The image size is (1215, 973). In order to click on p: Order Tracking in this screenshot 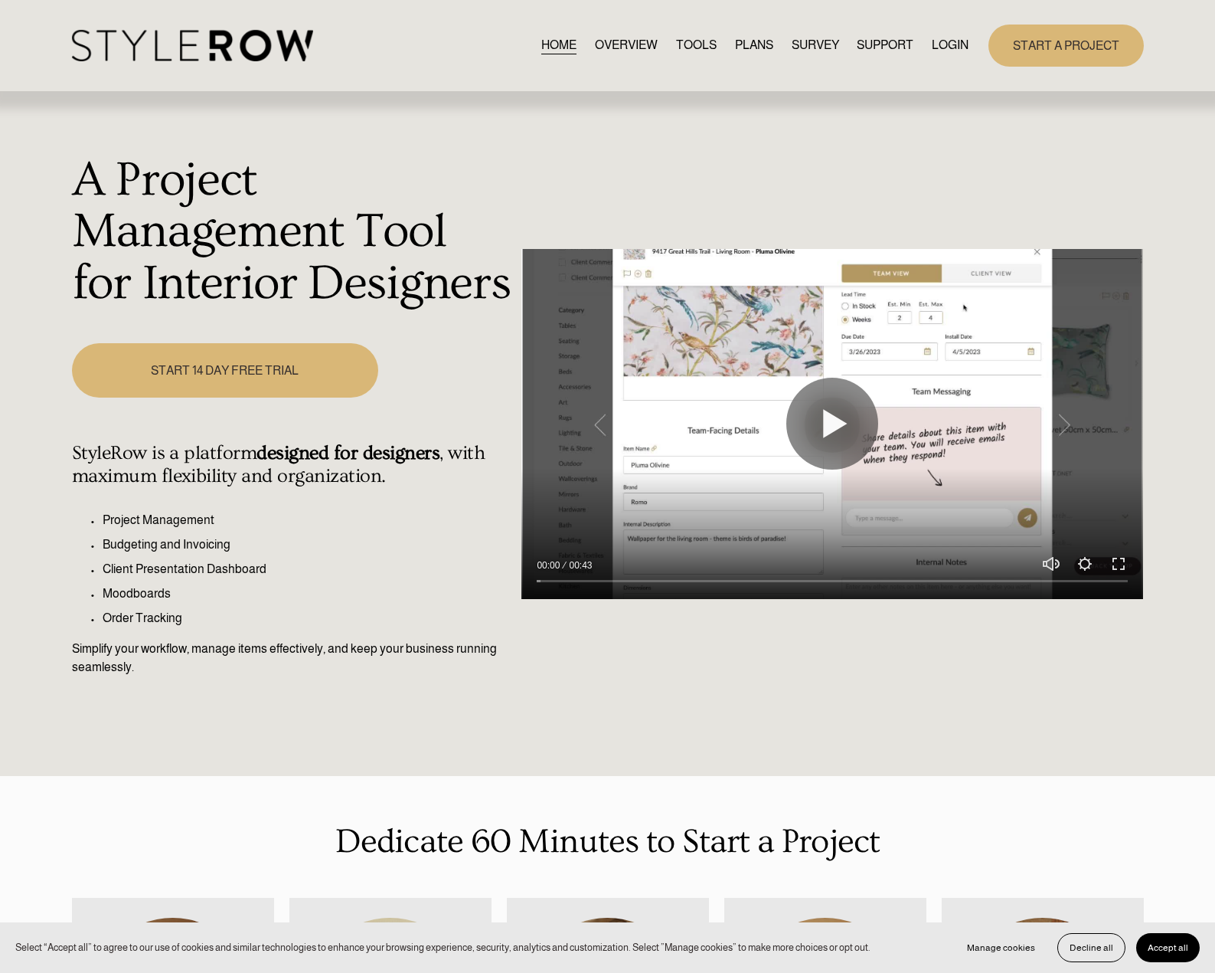, I will do `click(308, 618)`.